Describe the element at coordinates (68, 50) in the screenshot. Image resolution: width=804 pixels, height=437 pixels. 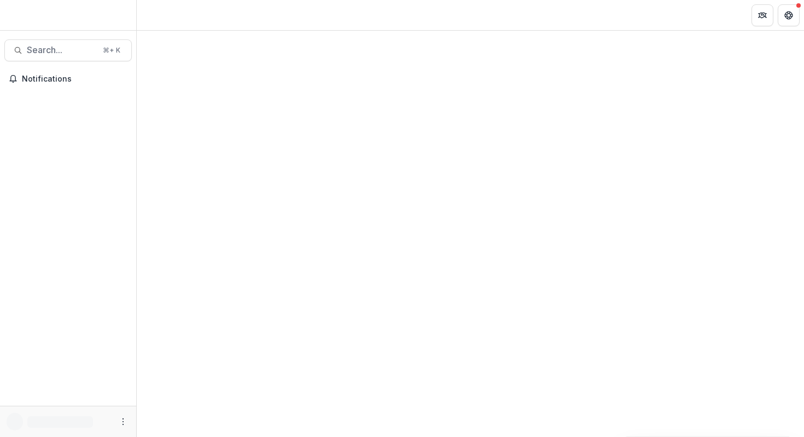
I see `button: Search...` at that location.